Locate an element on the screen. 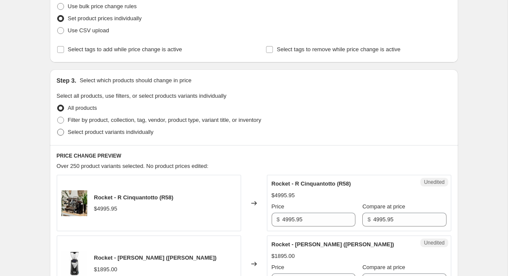 Image resolution: width=508 pixels, height=276 pixels. h6: PRICE CHANGE PREVIEW is located at coordinates (254, 156).